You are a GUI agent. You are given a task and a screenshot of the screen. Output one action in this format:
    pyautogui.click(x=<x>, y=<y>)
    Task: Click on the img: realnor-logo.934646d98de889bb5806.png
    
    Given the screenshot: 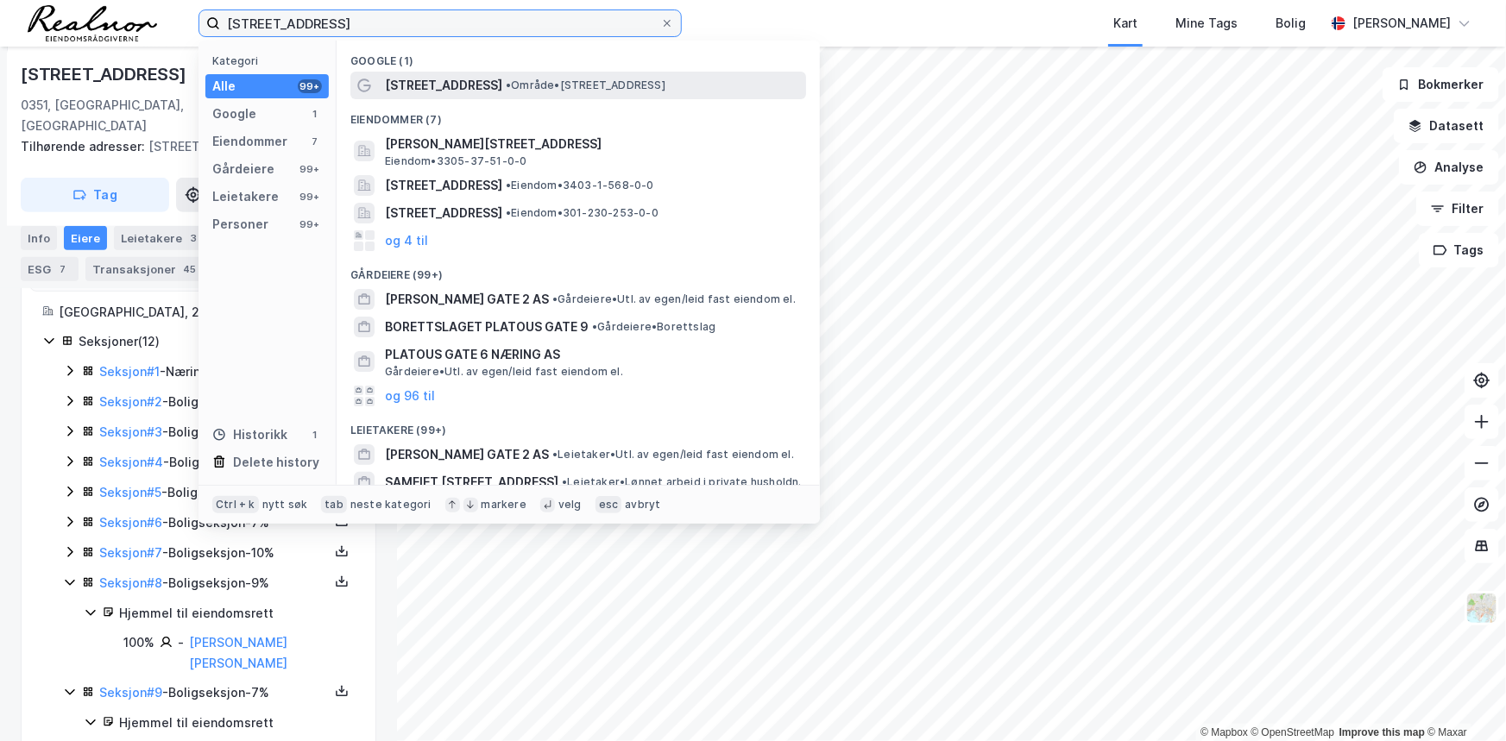 What is the action you would take?
    pyautogui.click(x=92, y=23)
    